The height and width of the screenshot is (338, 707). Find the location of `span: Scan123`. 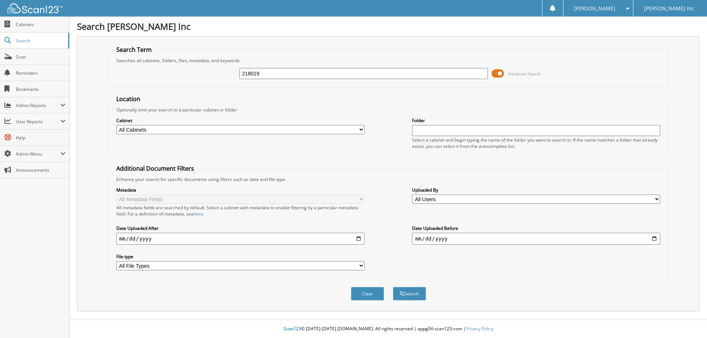

span: Scan123 is located at coordinates (292, 329).